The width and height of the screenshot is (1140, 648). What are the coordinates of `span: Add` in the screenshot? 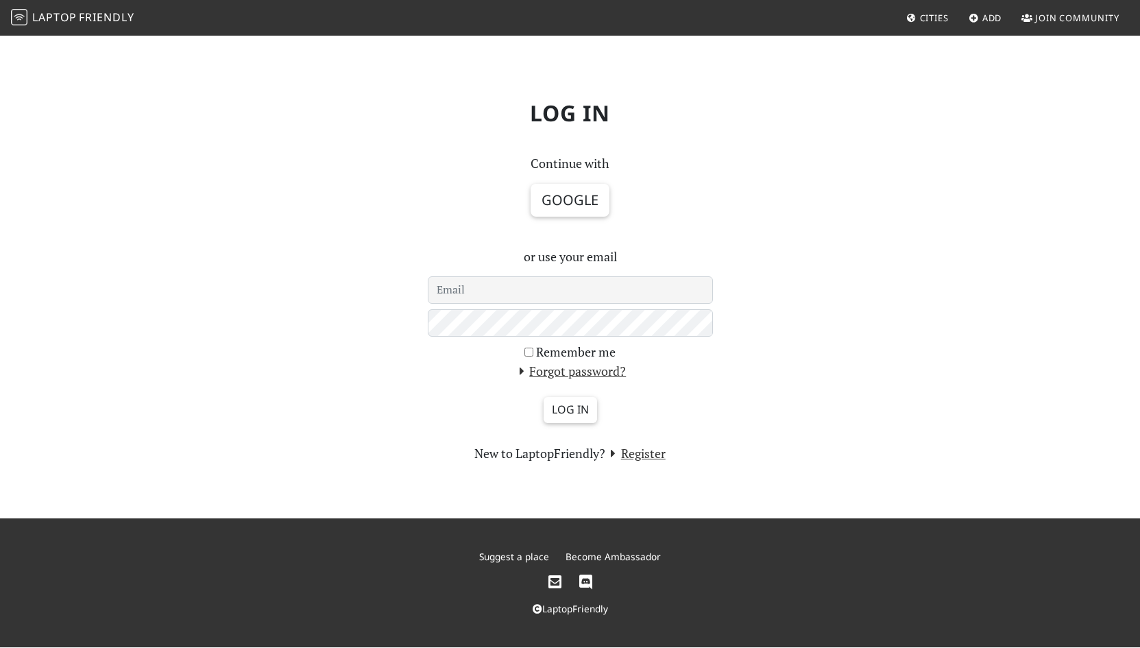 It's located at (992, 18).